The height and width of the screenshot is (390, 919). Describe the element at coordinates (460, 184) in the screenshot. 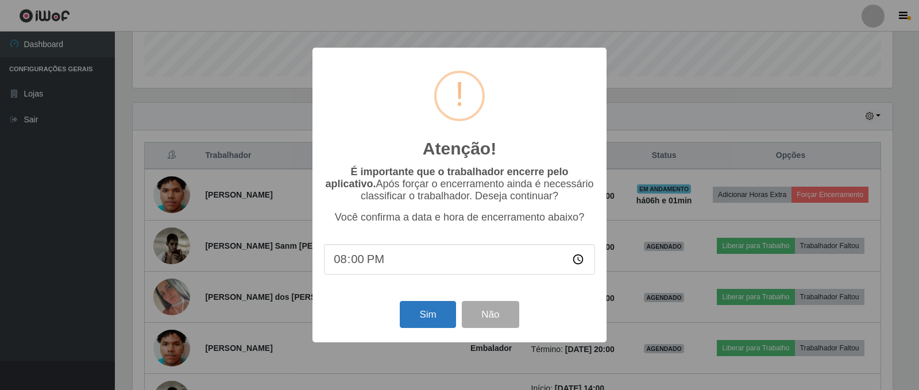

I see `p: Após forçar o encerramento ainda é necessário classificar o trabalhador. Deseja continuar?` at that location.